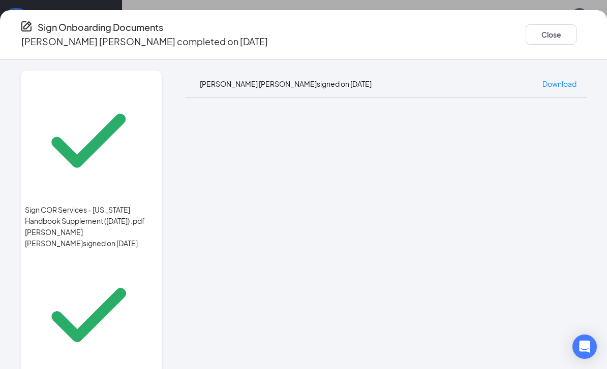 Image resolution: width=607 pixels, height=369 pixels. Describe the element at coordinates (559, 84) in the screenshot. I see `span: Download` at that location.